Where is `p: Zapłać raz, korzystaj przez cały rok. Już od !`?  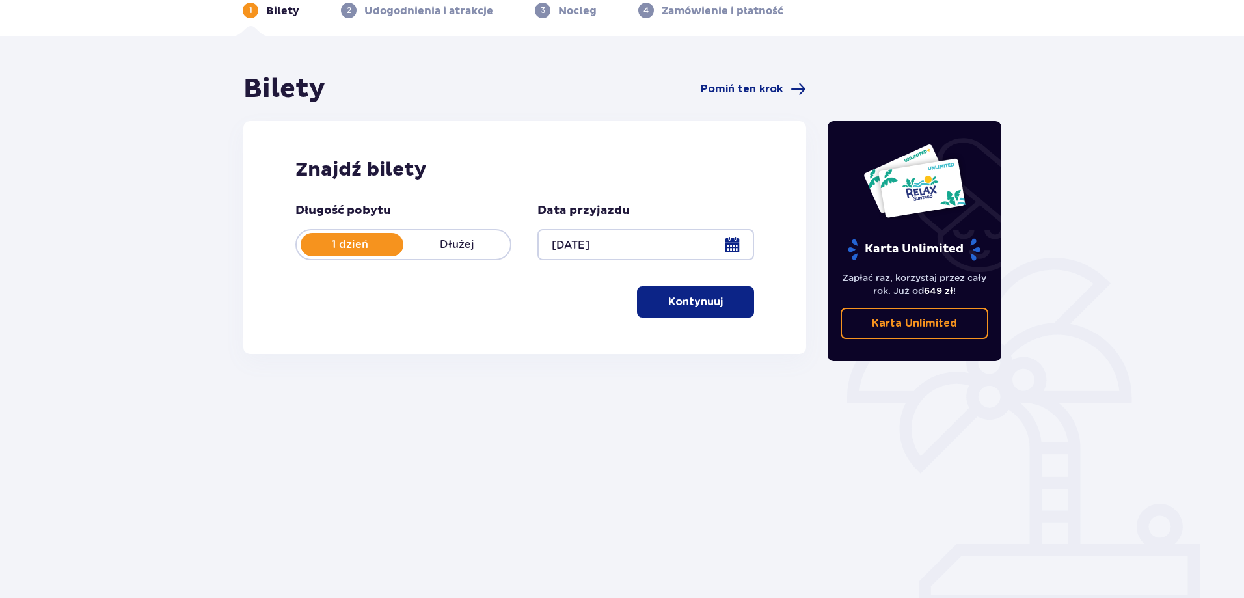
p: Zapłać raz, korzystaj przez cały rok. Już od ! is located at coordinates (915, 284).